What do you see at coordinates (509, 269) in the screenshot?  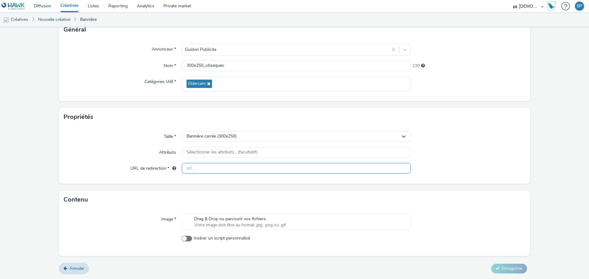 I see `button: Enregistrer` at bounding box center [509, 269].